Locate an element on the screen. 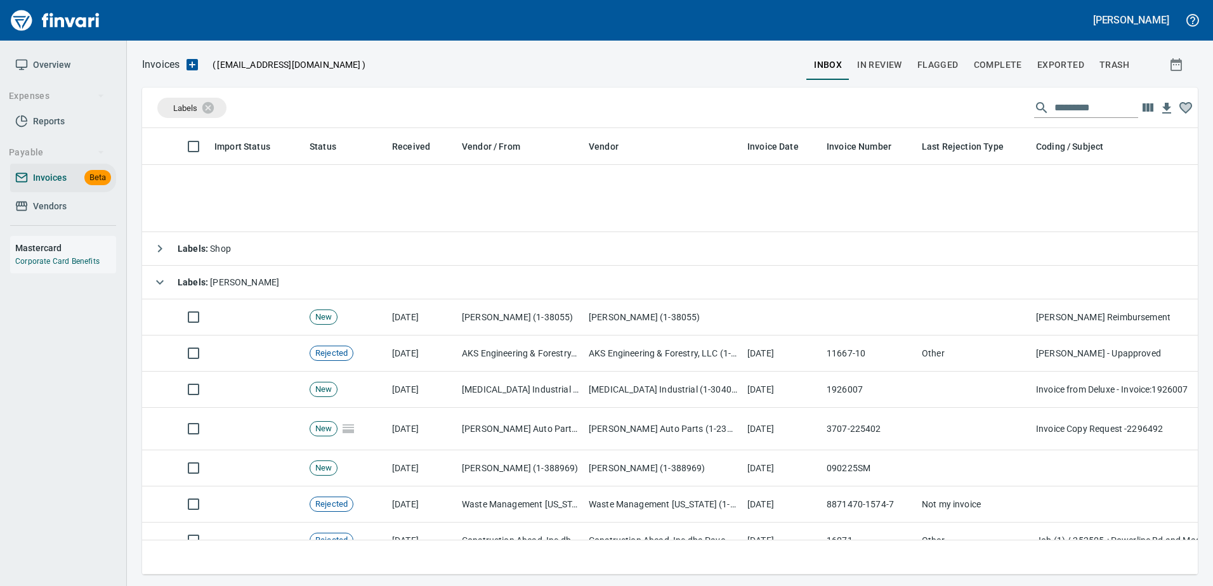  td: 1926007 is located at coordinates (869, 390).